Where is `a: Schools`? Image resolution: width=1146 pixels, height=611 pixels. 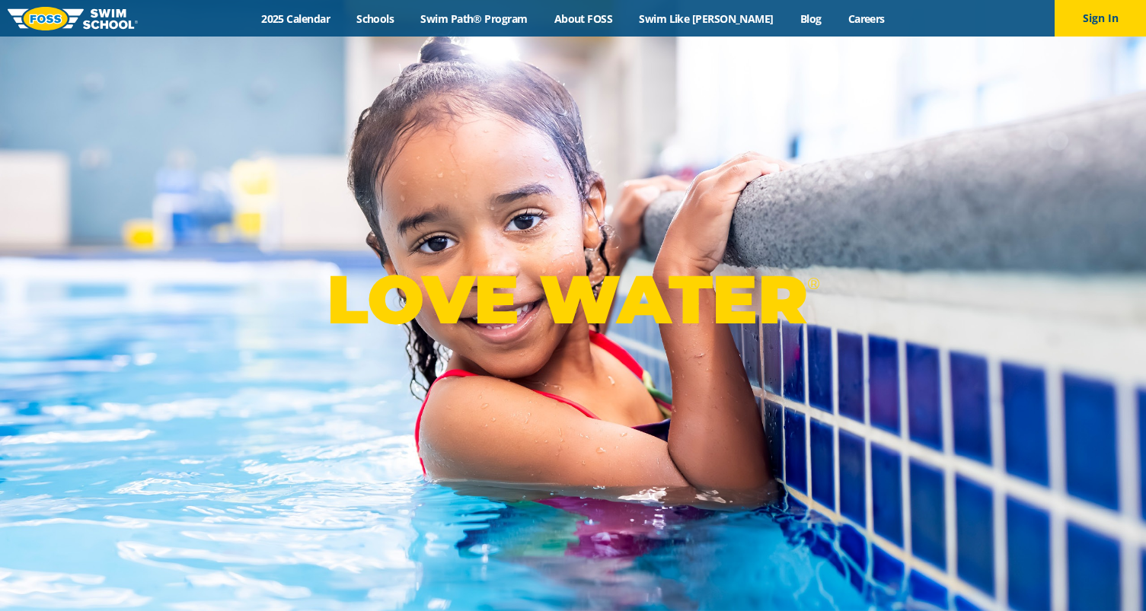 a: Schools is located at coordinates (375, 18).